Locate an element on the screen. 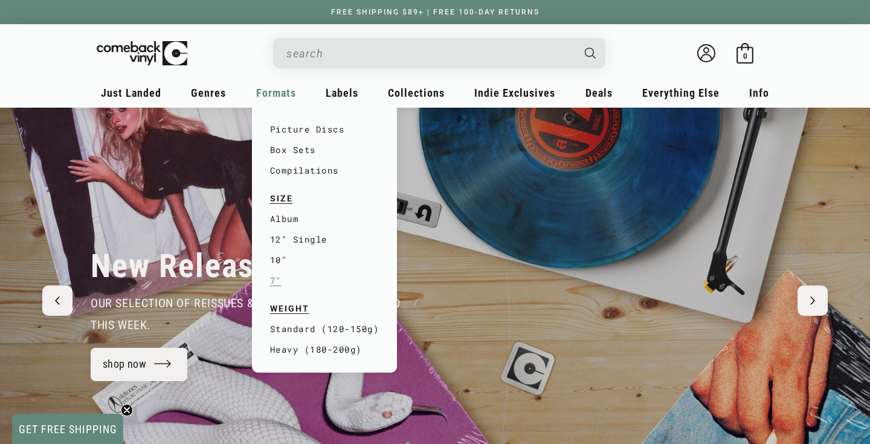  div: Search is located at coordinates (439, 53).